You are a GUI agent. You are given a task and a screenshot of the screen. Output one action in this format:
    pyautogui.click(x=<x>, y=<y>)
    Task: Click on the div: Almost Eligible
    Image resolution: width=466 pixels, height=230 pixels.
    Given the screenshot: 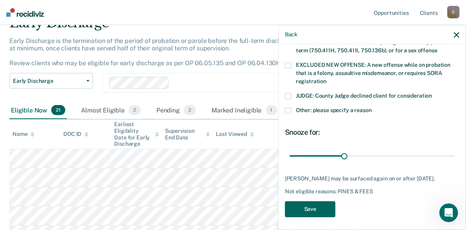 What is the action you would take?
    pyautogui.click(x=111, y=111)
    